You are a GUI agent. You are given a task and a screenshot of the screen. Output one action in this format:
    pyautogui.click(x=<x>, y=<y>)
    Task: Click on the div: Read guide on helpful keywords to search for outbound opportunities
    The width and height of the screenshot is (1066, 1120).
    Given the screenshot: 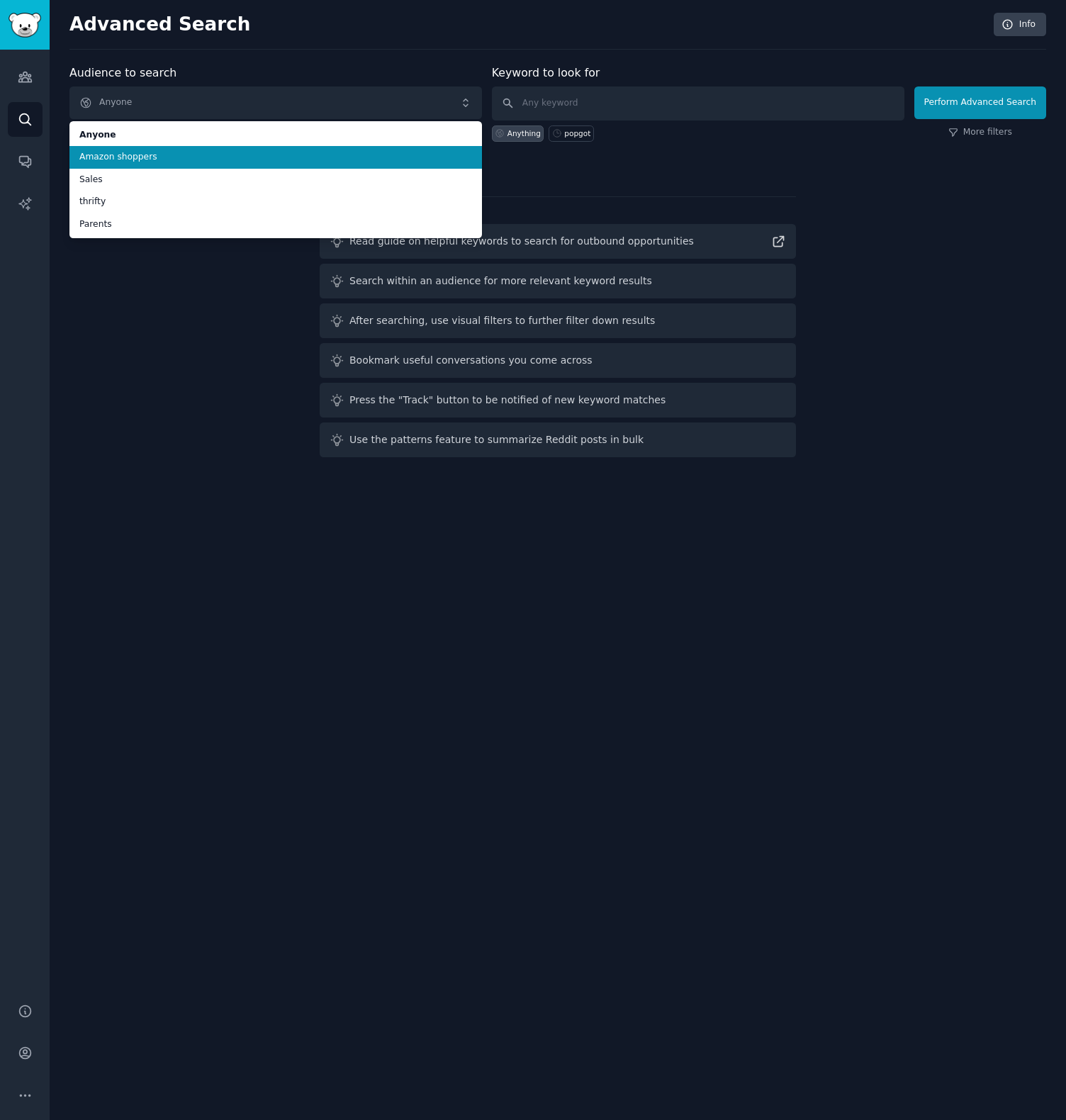 What is the action you would take?
    pyautogui.click(x=522, y=241)
    